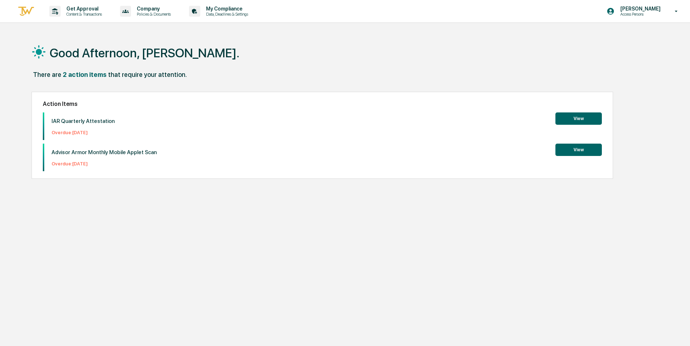 The image size is (690, 346). Describe the element at coordinates (85, 74) in the screenshot. I see `div: 2 action items` at that location.